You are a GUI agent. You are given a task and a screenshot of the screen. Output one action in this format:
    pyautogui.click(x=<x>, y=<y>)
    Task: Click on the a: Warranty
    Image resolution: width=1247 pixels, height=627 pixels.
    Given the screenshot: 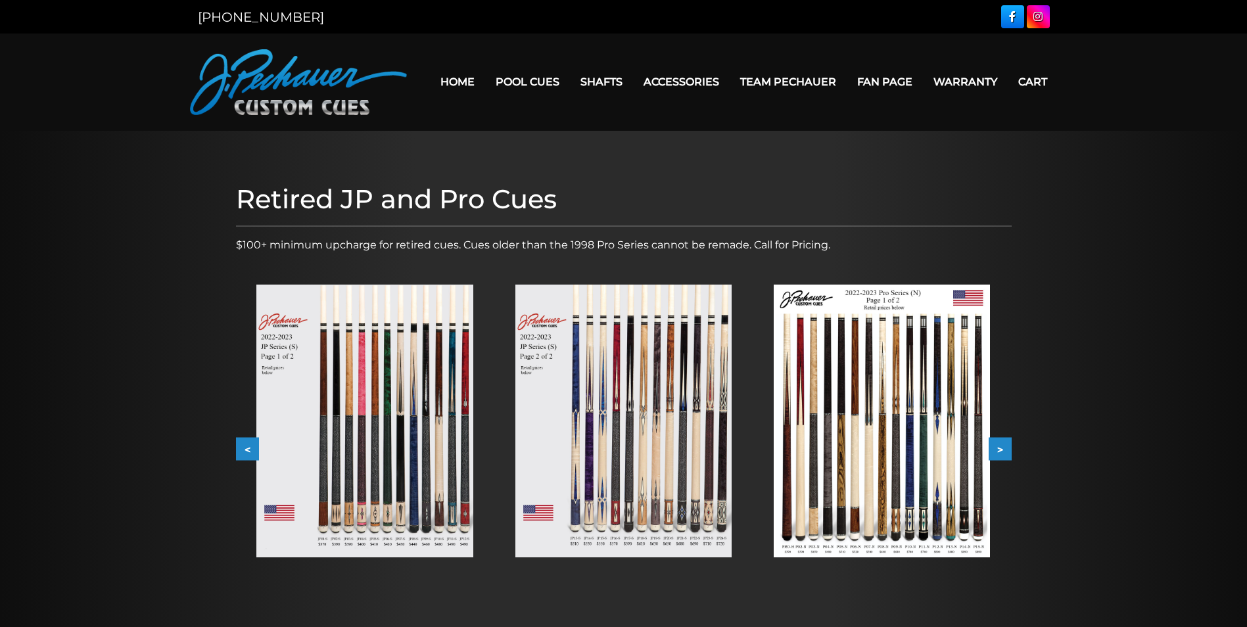 What is the action you would take?
    pyautogui.click(x=965, y=82)
    